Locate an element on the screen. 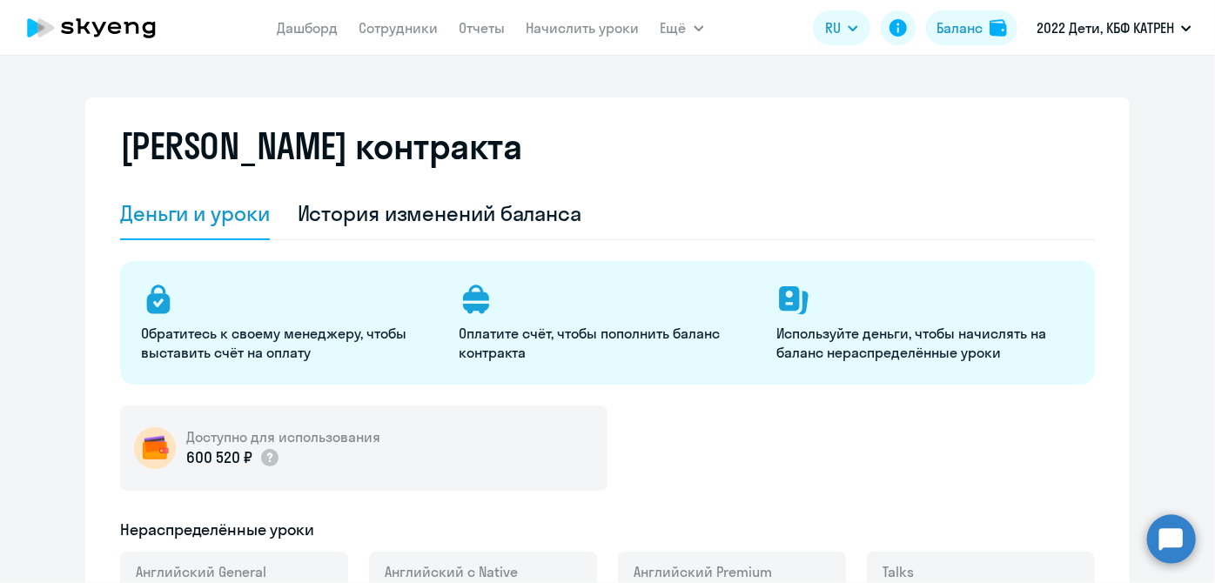 The image size is (1215, 583). a: Сотрудники is located at coordinates (399, 28).